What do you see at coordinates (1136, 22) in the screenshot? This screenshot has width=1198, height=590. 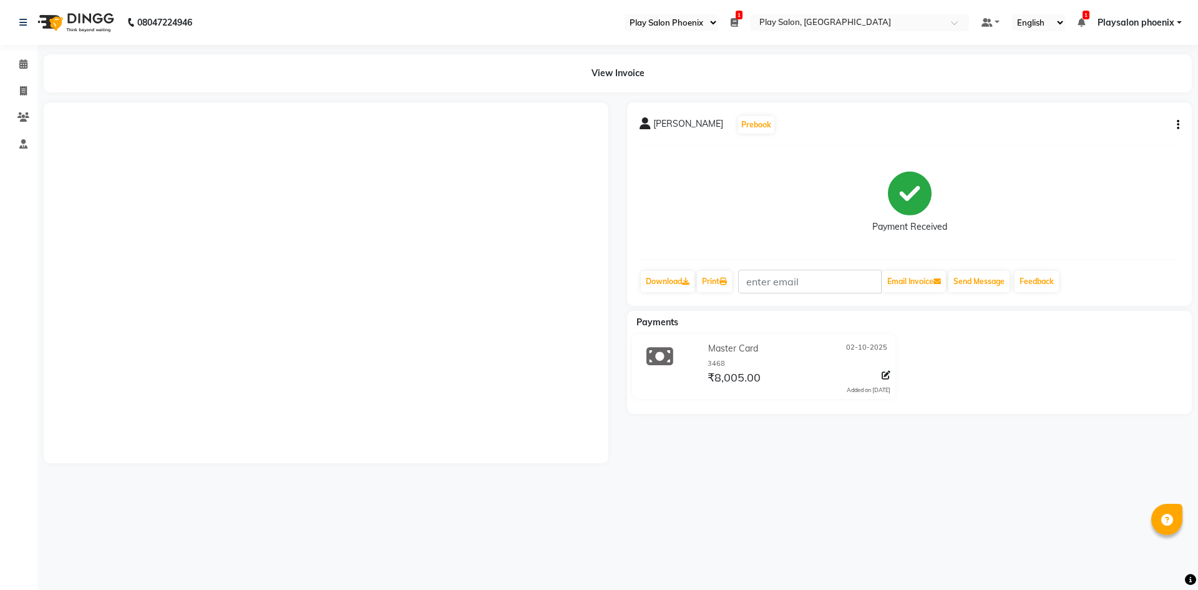 I see `span: Playsalon phoenix` at bounding box center [1136, 22].